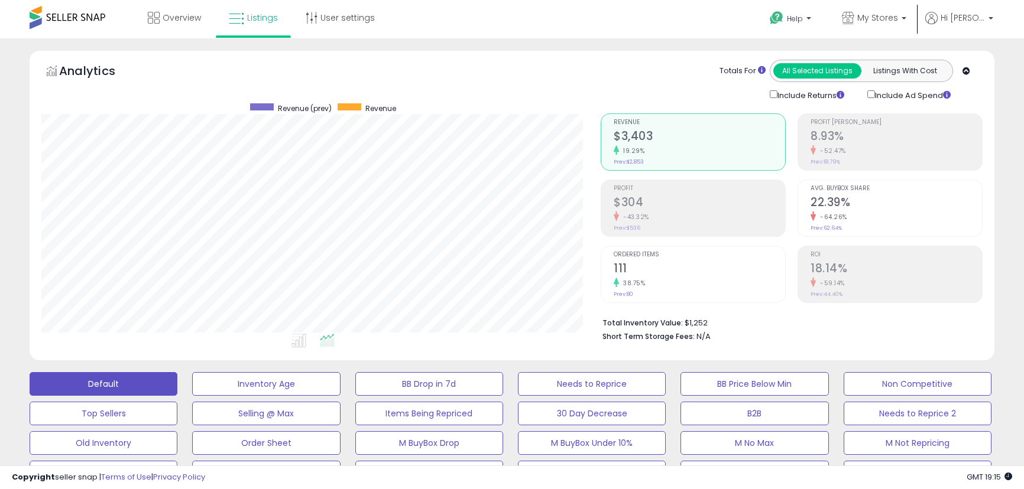 The width and height of the screenshot is (1024, 489). I want to click on span: Avg. Buybox Share, so click(896, 189).